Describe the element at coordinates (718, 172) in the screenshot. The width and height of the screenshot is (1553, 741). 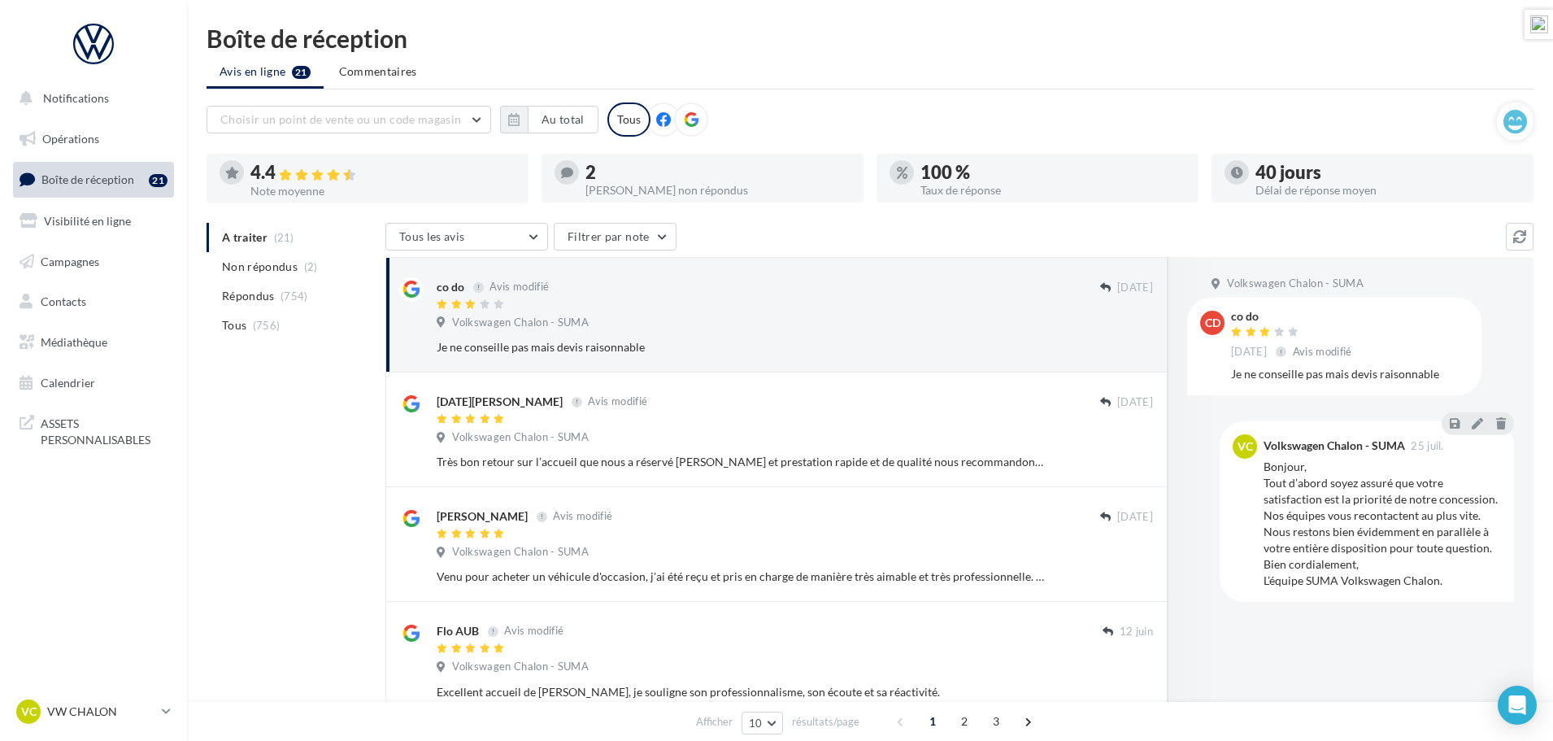
I see `div: 2` at that location.